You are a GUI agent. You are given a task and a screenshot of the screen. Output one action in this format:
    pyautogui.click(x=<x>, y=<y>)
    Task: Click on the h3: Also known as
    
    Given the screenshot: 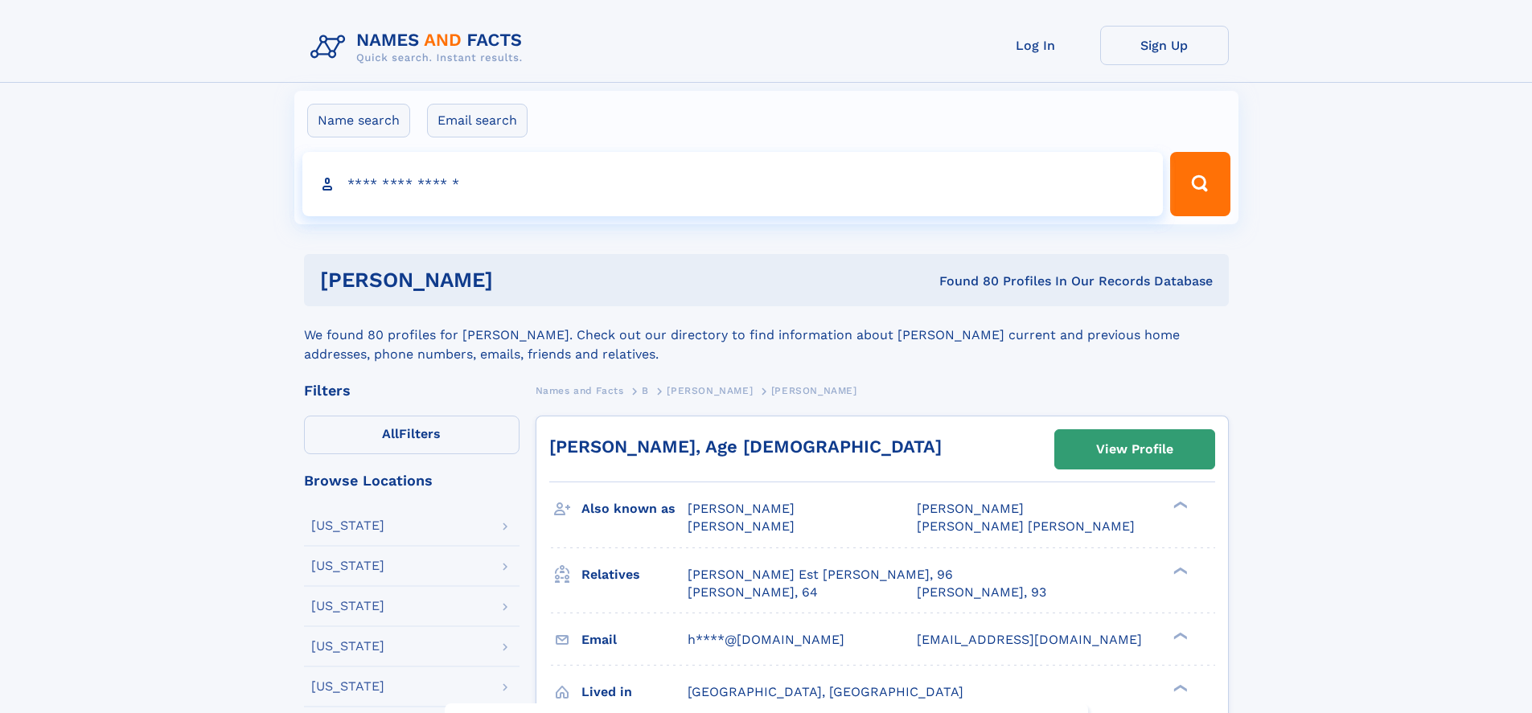 What is the action you would take?
    pyautogui.click(x=635, y=509)
    